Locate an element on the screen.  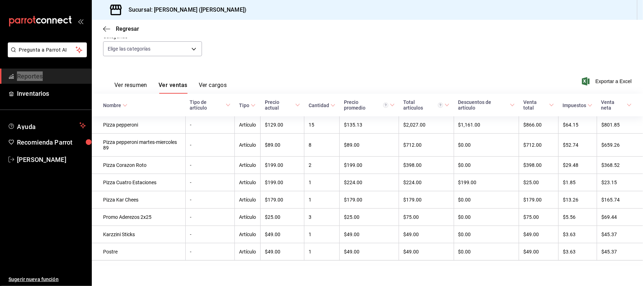
a: Pregunta a Parrot AI is located at coordinates (46, 55).